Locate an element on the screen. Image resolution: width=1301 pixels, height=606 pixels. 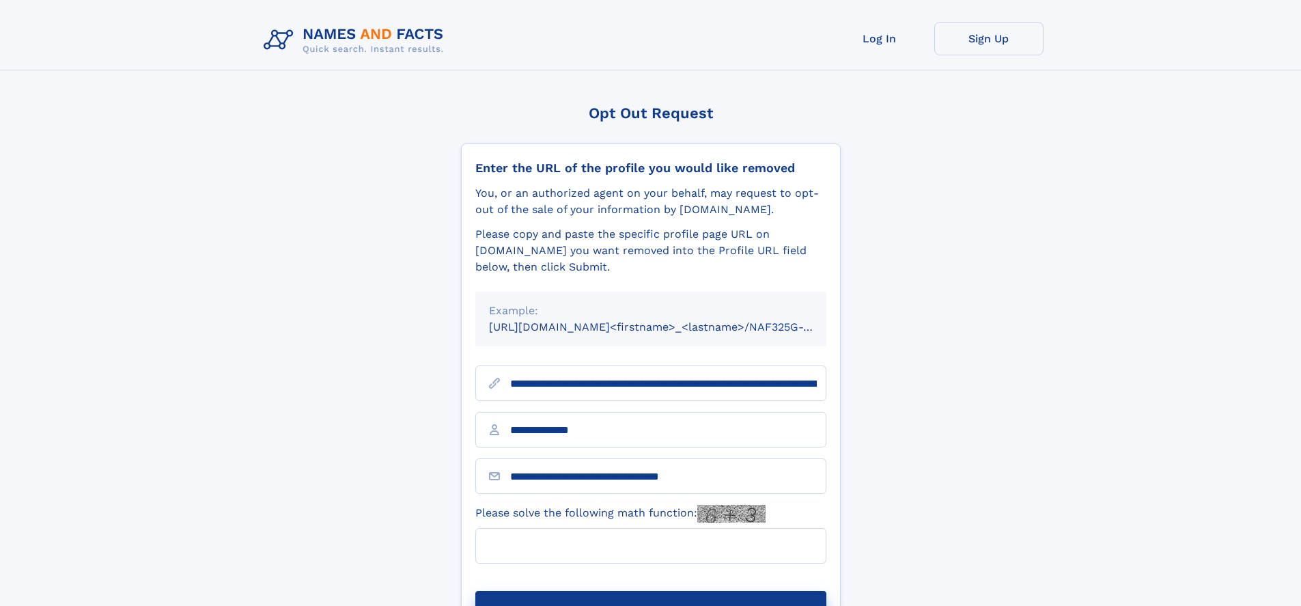
a: Log In is located at coordinates (879, 38).